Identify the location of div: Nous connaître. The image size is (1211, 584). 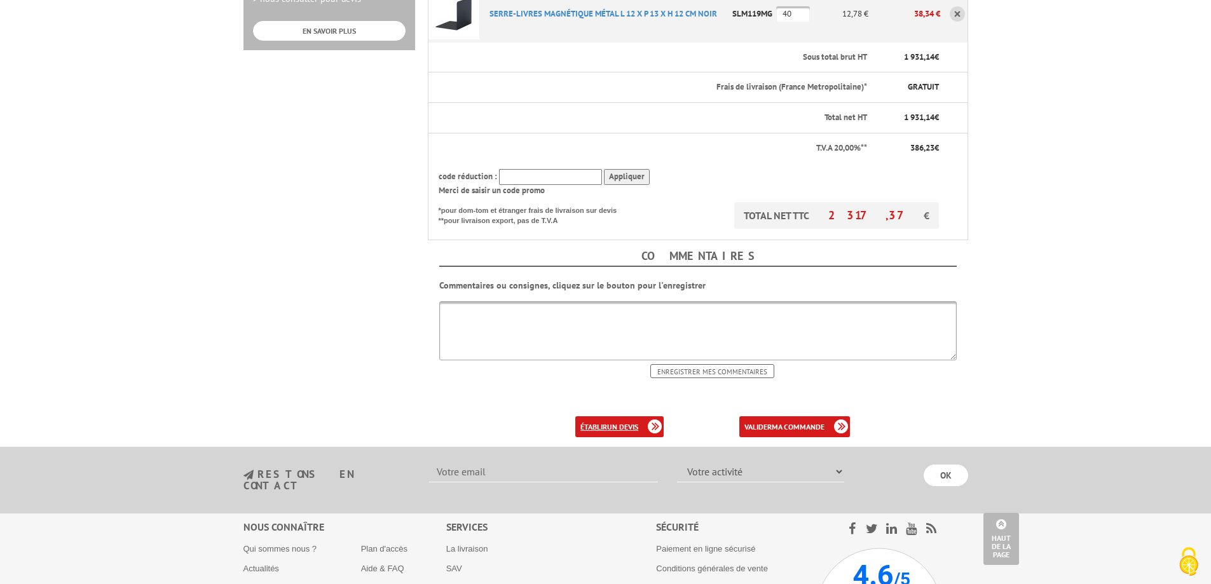
(345, 527).